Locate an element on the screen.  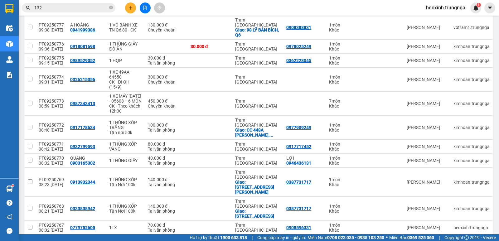
p: Nhận: is located at coordinates (76, 10).